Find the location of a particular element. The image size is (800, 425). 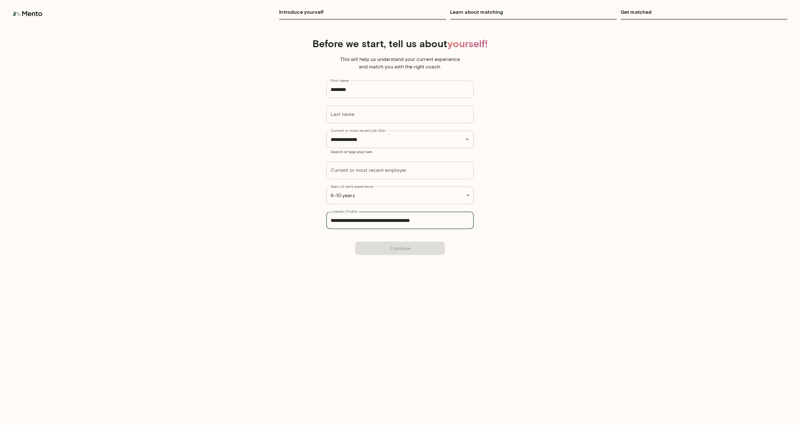

label: Years of work experience is located at coordinates (352, 186).